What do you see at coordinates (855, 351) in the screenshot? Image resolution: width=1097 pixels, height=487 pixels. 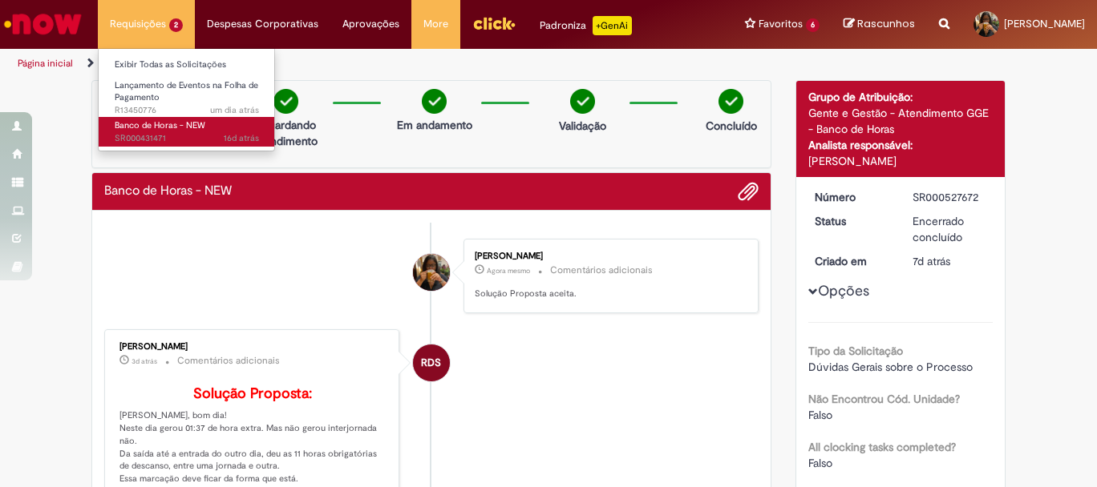 I see `b: Tipo da Solicitação` at bounding box center [855, 351].